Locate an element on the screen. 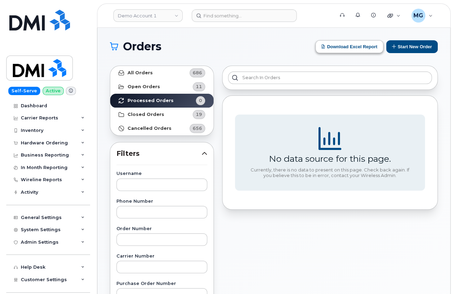 The height and width of the screenshot is (294, 454). span: 11 is located at coordinates (199, 86).